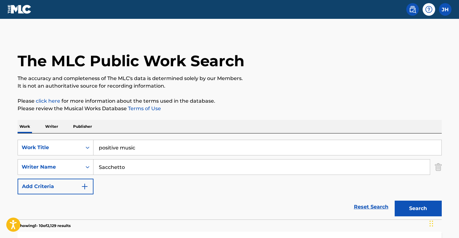 This screenshot has width=459, height=238. Describe the element at coordinates (144, 108) in the screenshot. I see `a: Terms of Use` at that location.